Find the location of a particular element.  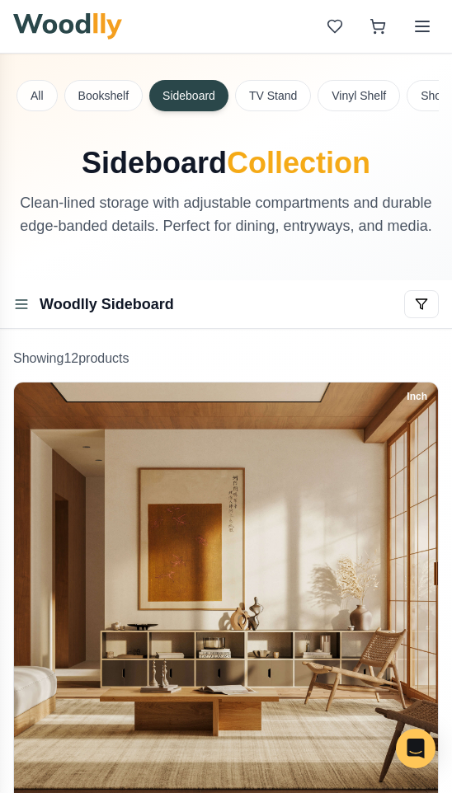

span: Collection is located at coordinates (298, 162).